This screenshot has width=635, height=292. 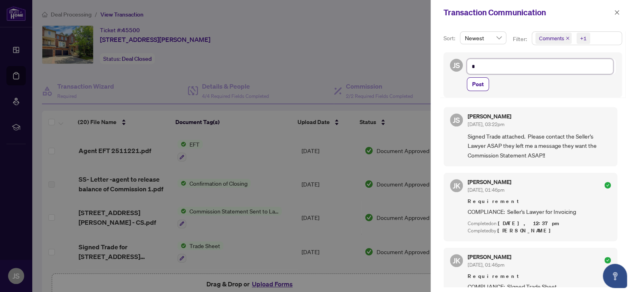 What do you see at coordinates (483, 38) in the screenshot?
I see `span: Newest` at bounding box center [483, 38].